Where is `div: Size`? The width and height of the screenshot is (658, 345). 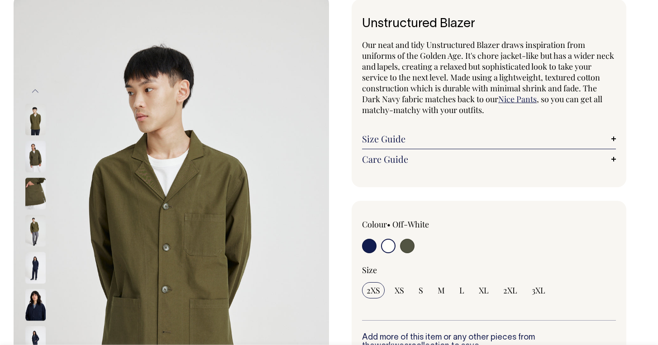
div: Size is located at coordinates (489, 270).